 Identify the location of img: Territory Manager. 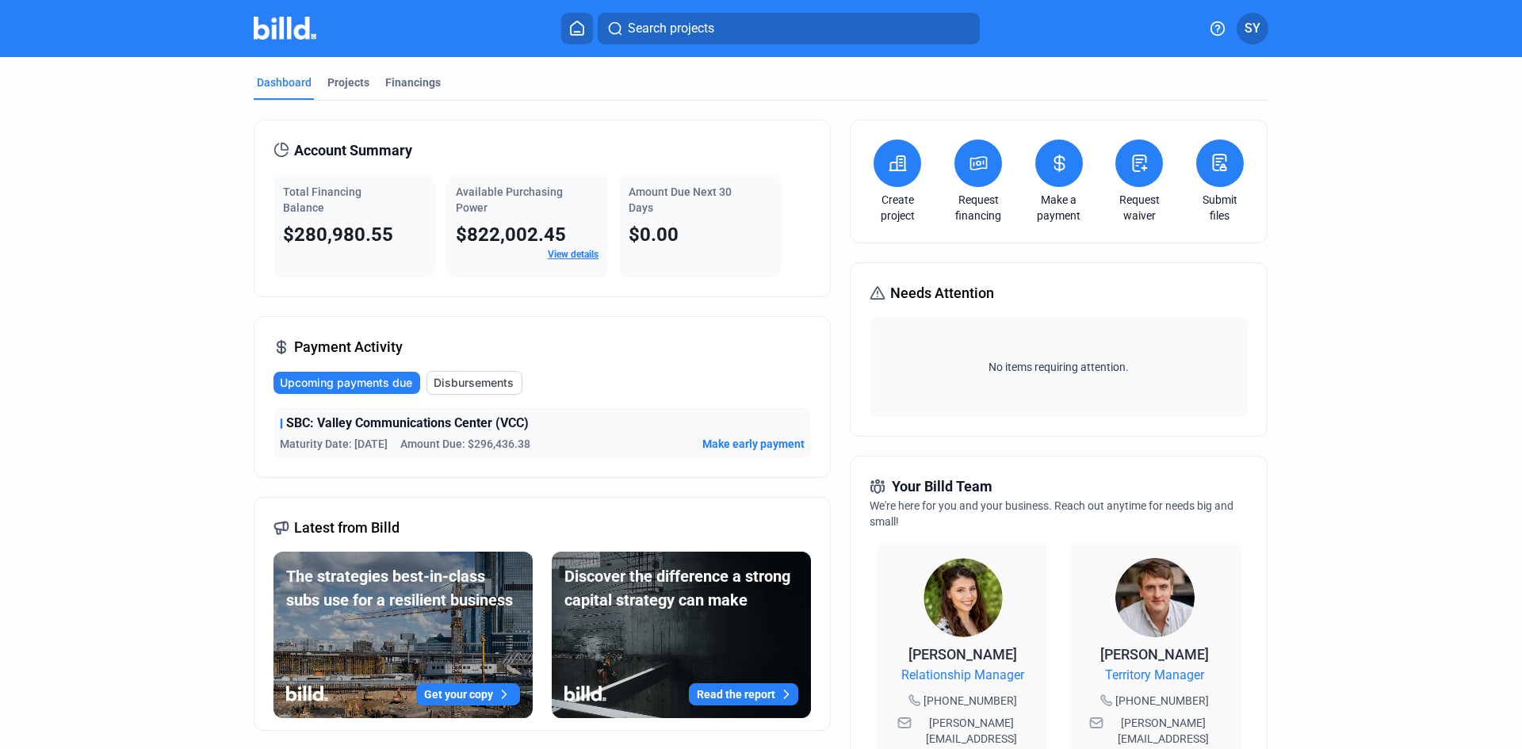
(1155, 598).